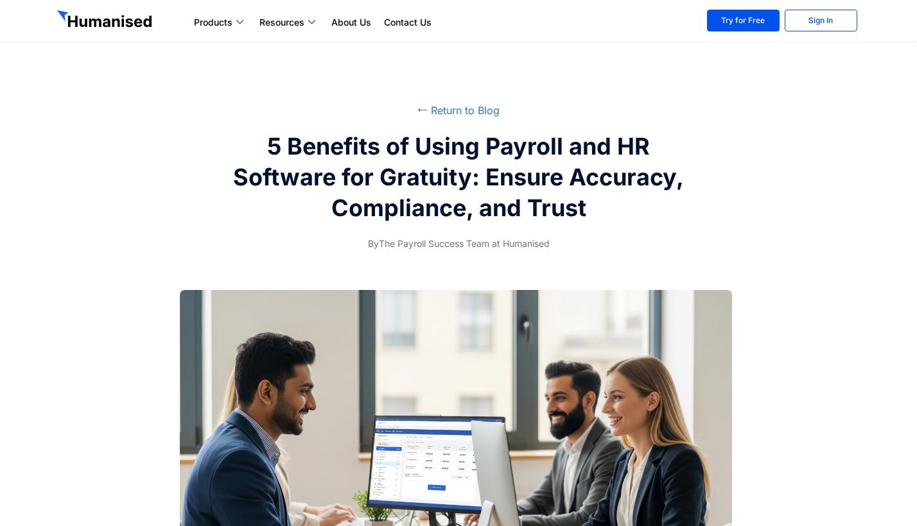 The image size is (917, 526). I want to click on a: Contact Us, so click(408, 22).